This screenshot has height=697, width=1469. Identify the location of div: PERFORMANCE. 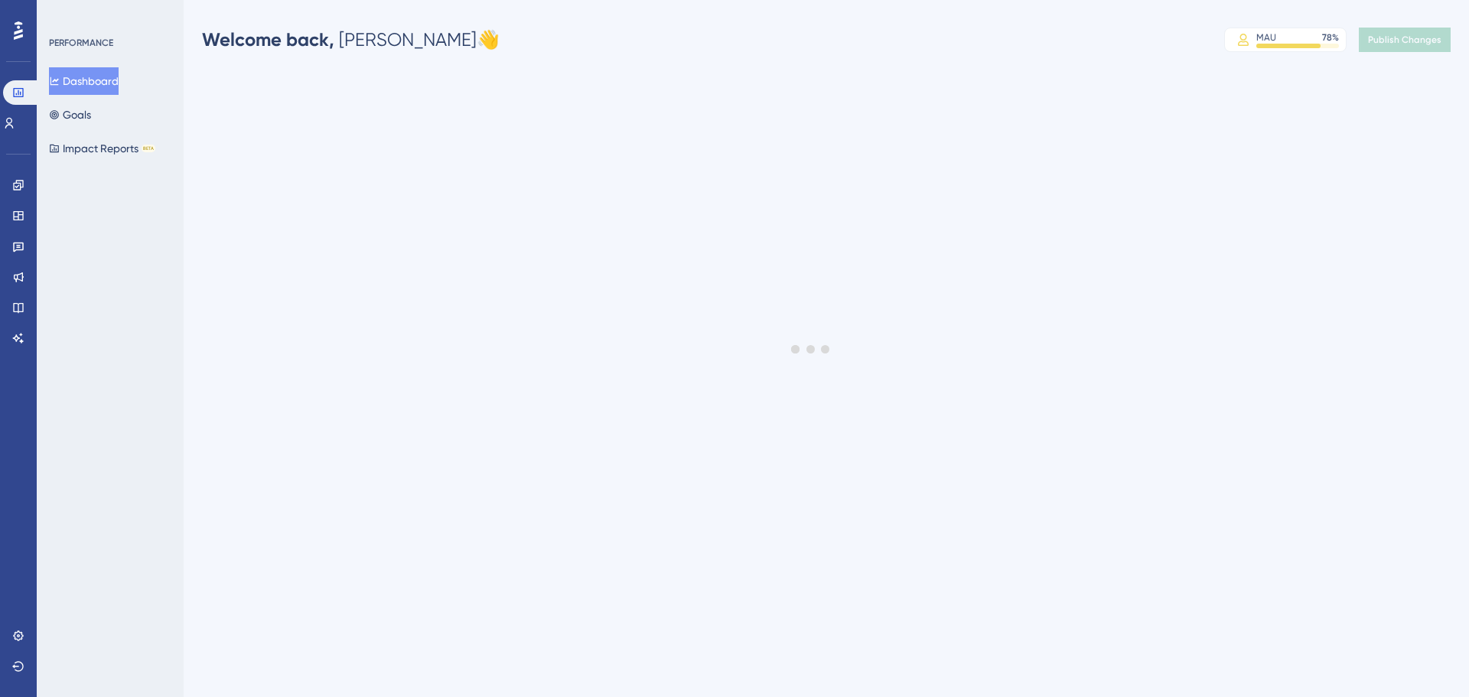
(81, 43).